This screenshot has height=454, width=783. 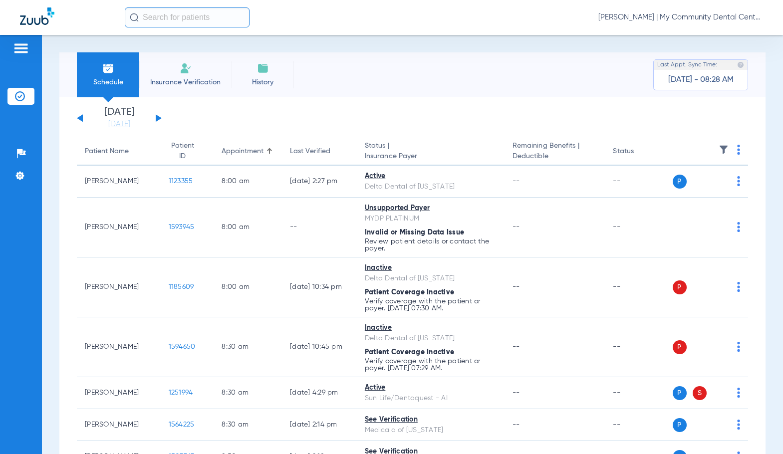 What do you see at coordinates (431, 398) in the screenshot?
I see `div: Sun Life/Dentaquest - AI` at bounding box center [431, 398].